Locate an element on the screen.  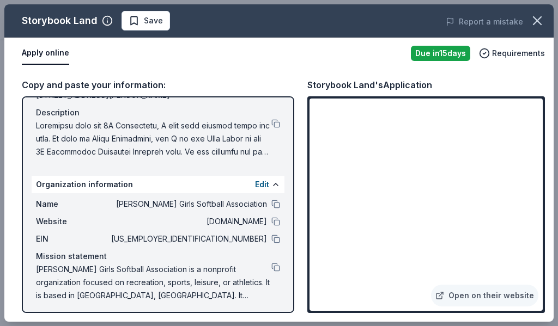
div: Due in 15 days is located at coordinates (440, 53).